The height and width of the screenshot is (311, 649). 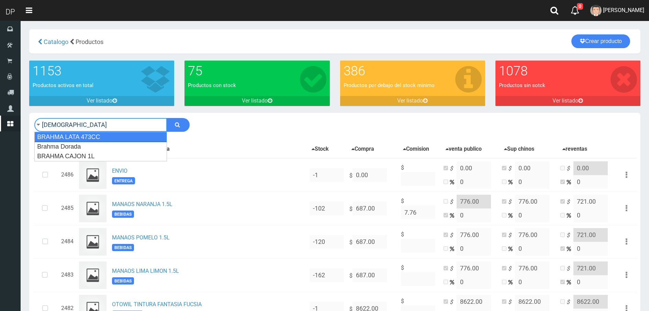 What do you see at coordinates (142, 204) in the screenshot?
I see `a: MANAOS NARANJA 1.5L` at bounding box center [142, 204].